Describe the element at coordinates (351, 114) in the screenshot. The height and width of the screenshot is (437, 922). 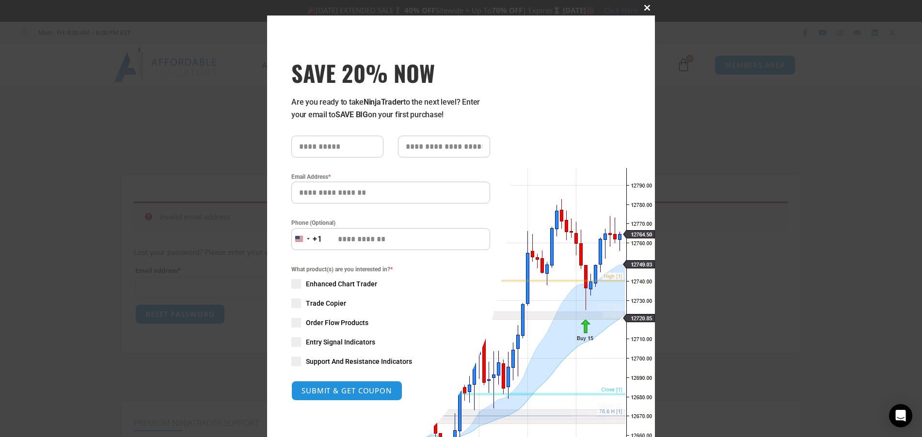
I see `strong: SAVE BIG` at that location.